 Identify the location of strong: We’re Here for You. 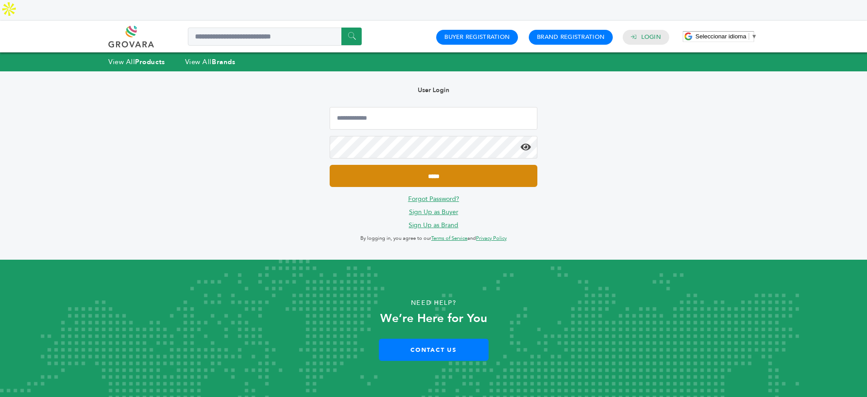
(433, 318).